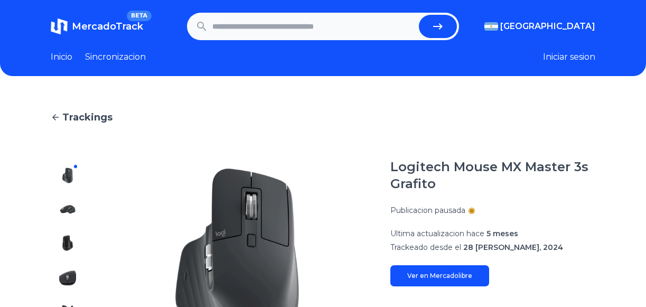 Image resolution: width=646 pixels, height=307 pixels. Describe the element at coordinates (139, 16) in the screenshot. I see `span: BETA` at that location.